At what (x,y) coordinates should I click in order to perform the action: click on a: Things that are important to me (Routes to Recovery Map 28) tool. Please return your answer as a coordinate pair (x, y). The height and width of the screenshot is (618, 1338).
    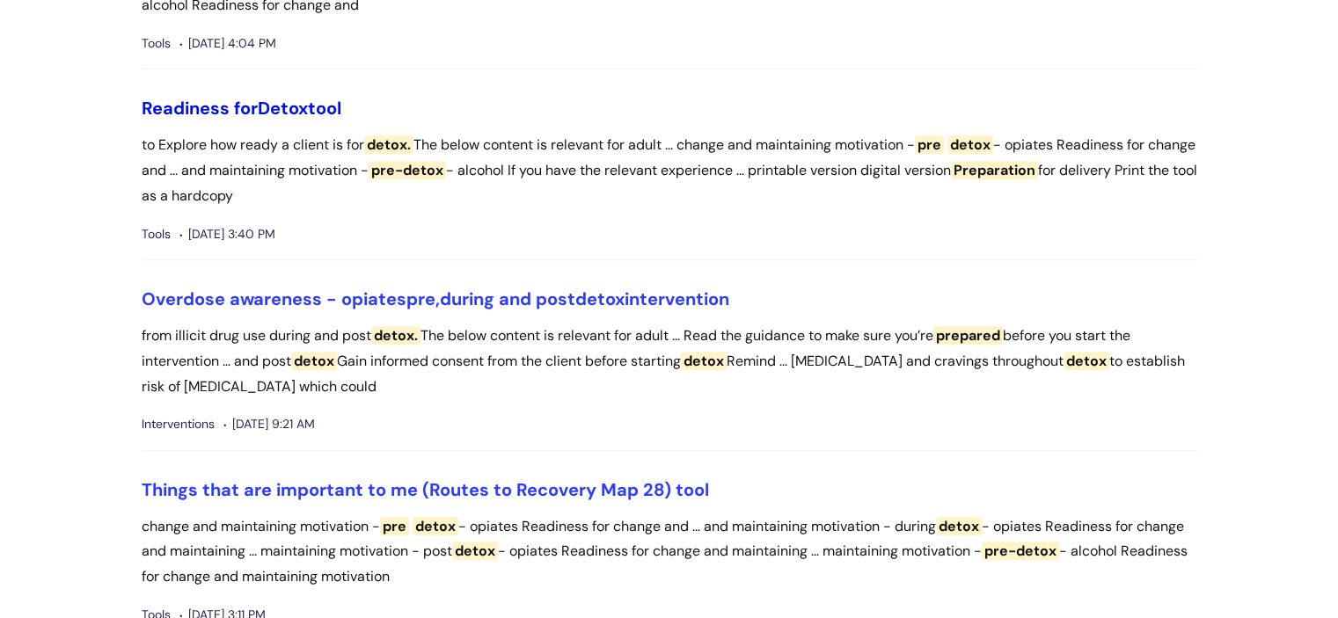
    Looking at the image, I should click on (425, 490).